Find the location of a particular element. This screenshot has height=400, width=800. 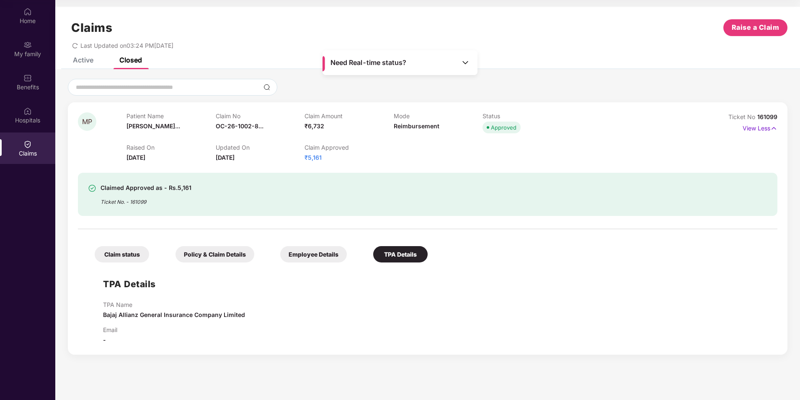

div: Policy & Claim Details is located at coordinates (215, 254).